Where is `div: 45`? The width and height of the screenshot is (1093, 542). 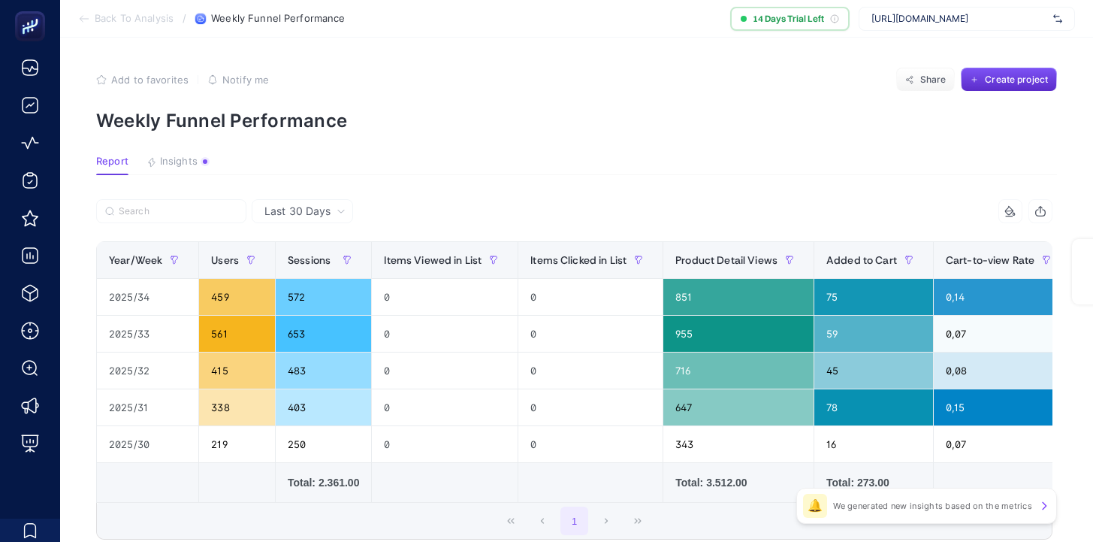
div: 45 is located at coordinates (874, 370).